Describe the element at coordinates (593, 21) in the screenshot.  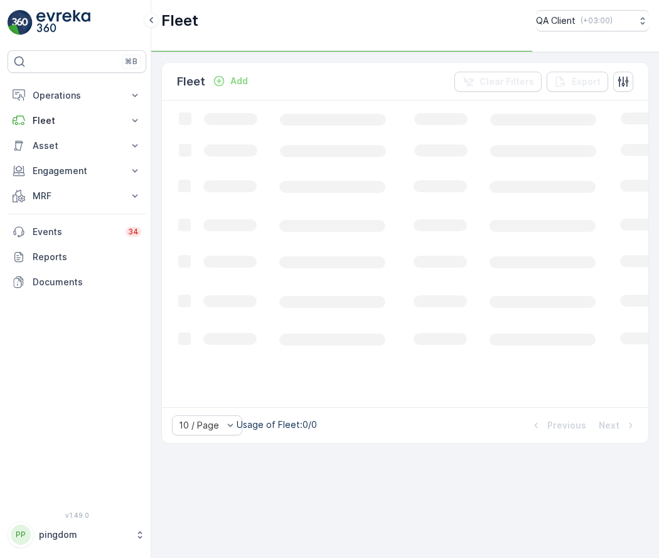
I see `button: QA Client(+03:00)` at that location.